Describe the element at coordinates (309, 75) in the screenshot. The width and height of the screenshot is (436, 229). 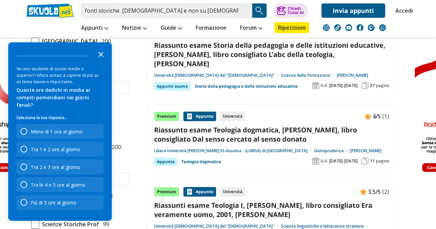
I see `a: Scienze della formazione` at that location.